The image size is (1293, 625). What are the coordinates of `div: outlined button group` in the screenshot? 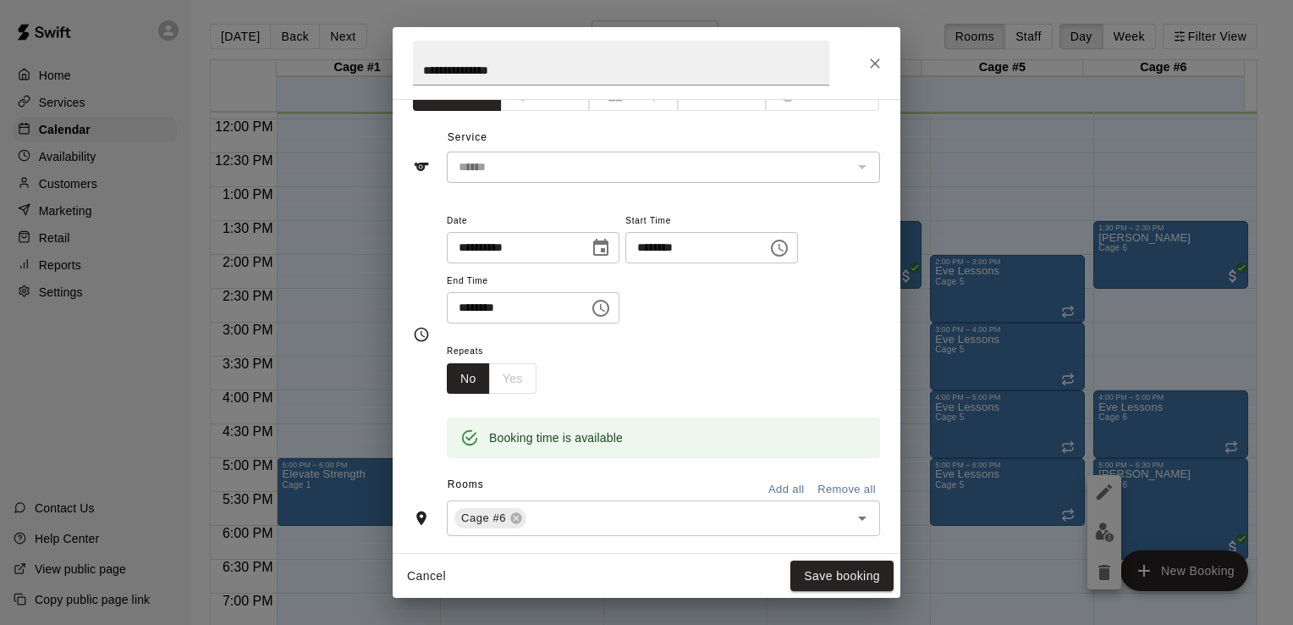 It's located at (492, 378).